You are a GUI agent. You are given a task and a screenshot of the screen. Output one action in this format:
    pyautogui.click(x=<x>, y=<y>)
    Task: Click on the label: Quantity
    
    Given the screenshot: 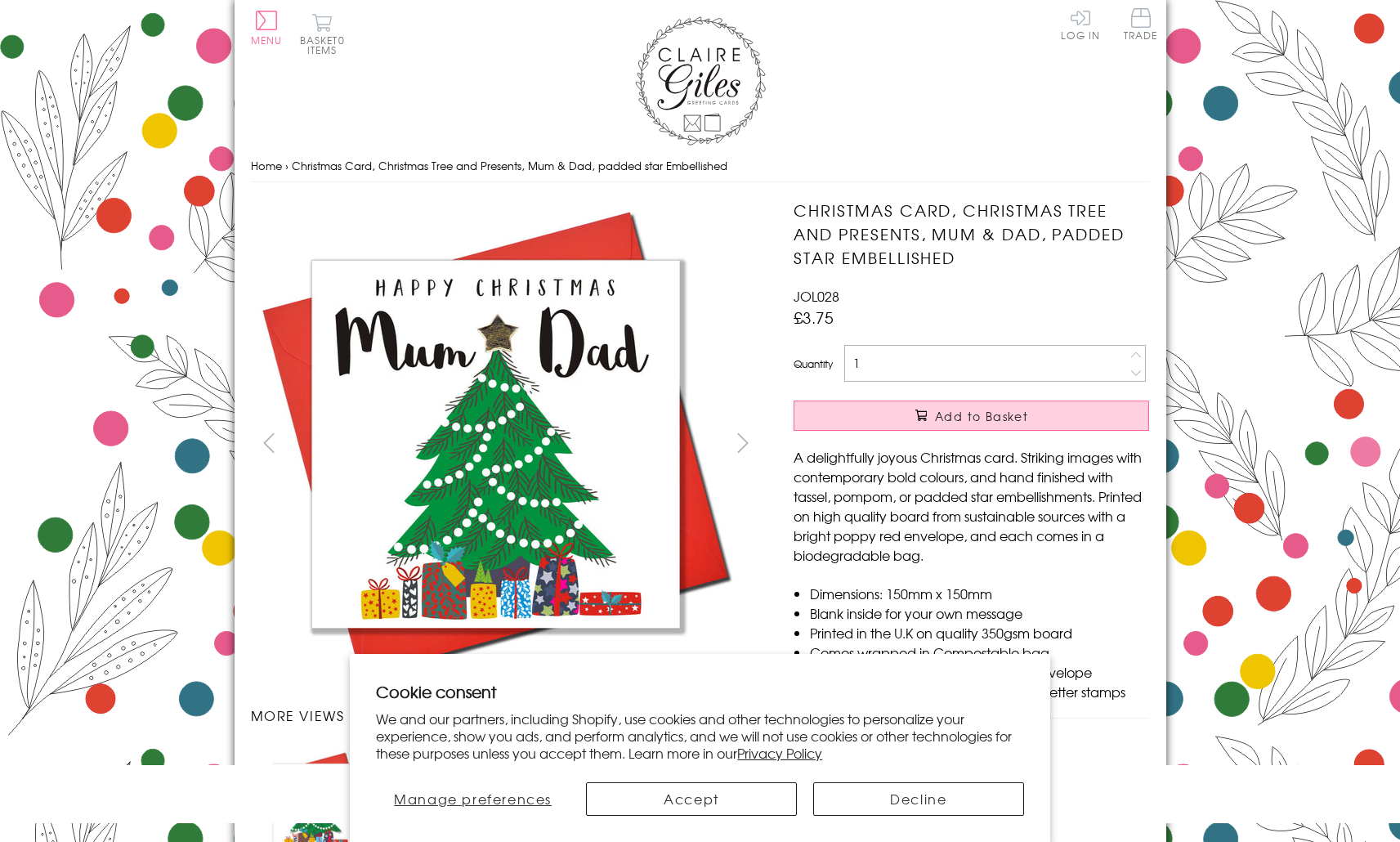 What is the action you would take?
    pyautogui.click(x=813, y=363)
    